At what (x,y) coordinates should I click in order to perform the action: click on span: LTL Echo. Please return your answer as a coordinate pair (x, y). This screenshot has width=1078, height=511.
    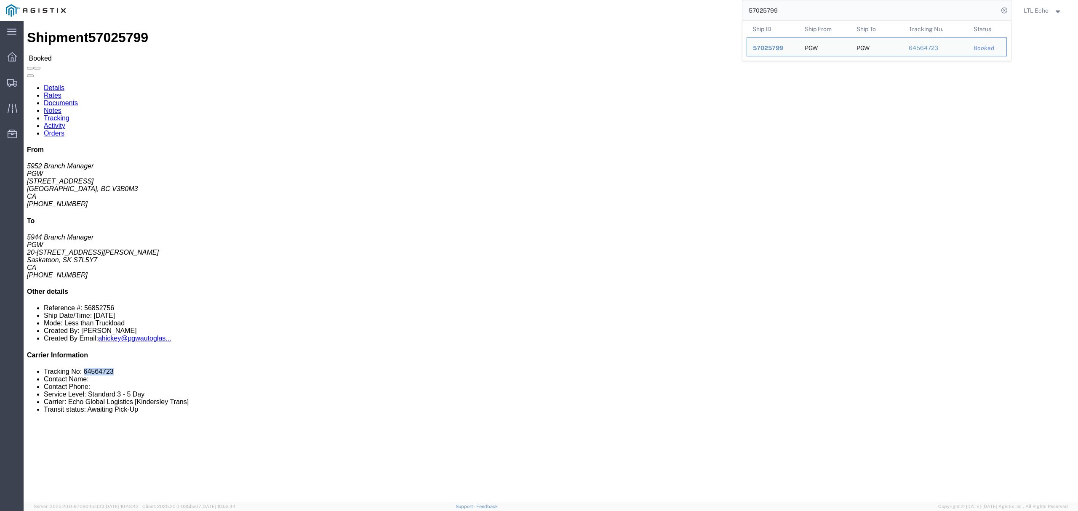
    Looking at the image, I should click on (1036, 11).